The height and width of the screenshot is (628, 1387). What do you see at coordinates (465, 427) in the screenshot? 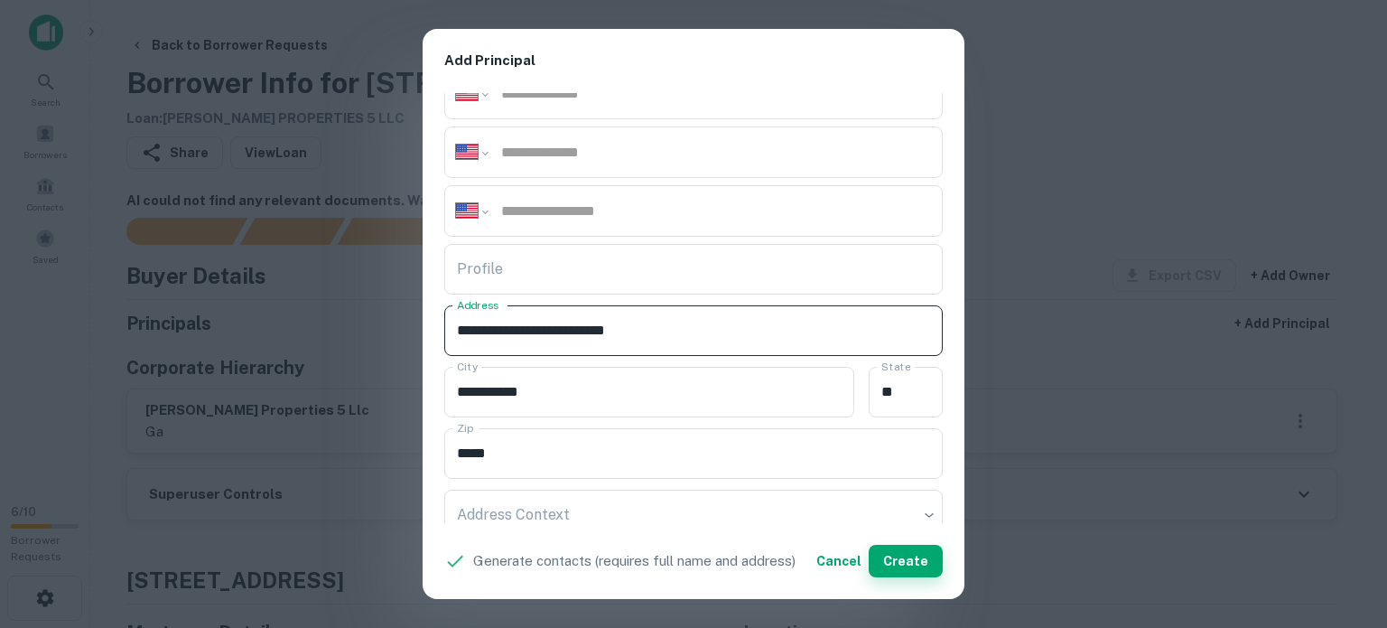
I see `label: Zip` at bounding box center [465, 427].